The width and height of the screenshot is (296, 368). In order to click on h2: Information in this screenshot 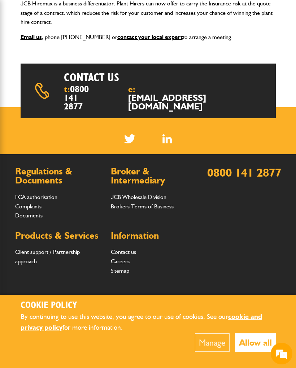, I will do `click(153, 236)`.